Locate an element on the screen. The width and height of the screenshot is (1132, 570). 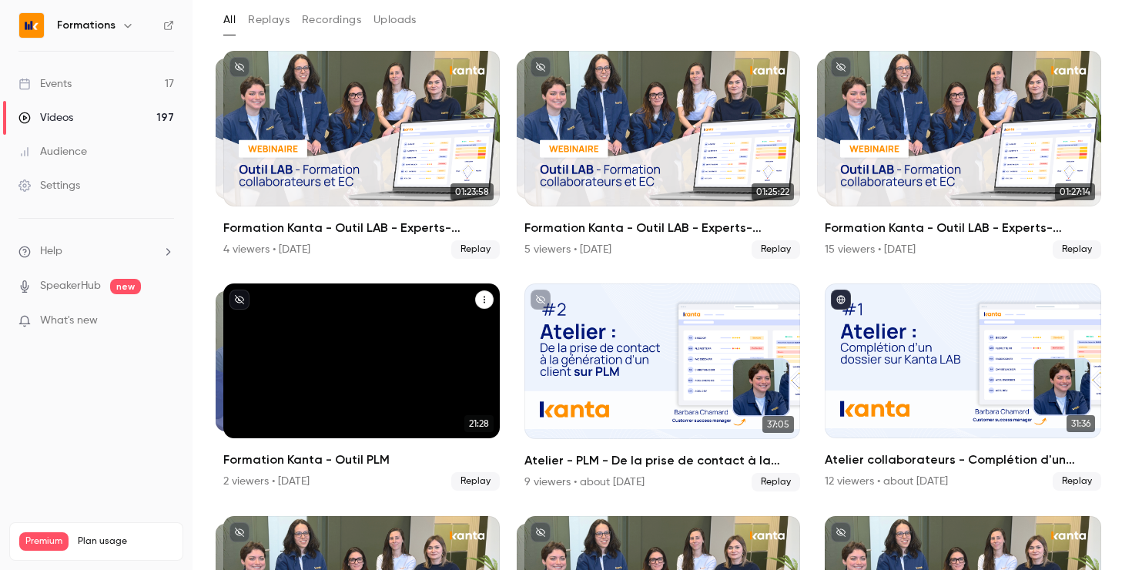
span: 37:05 is located at coordinates (778, 424).